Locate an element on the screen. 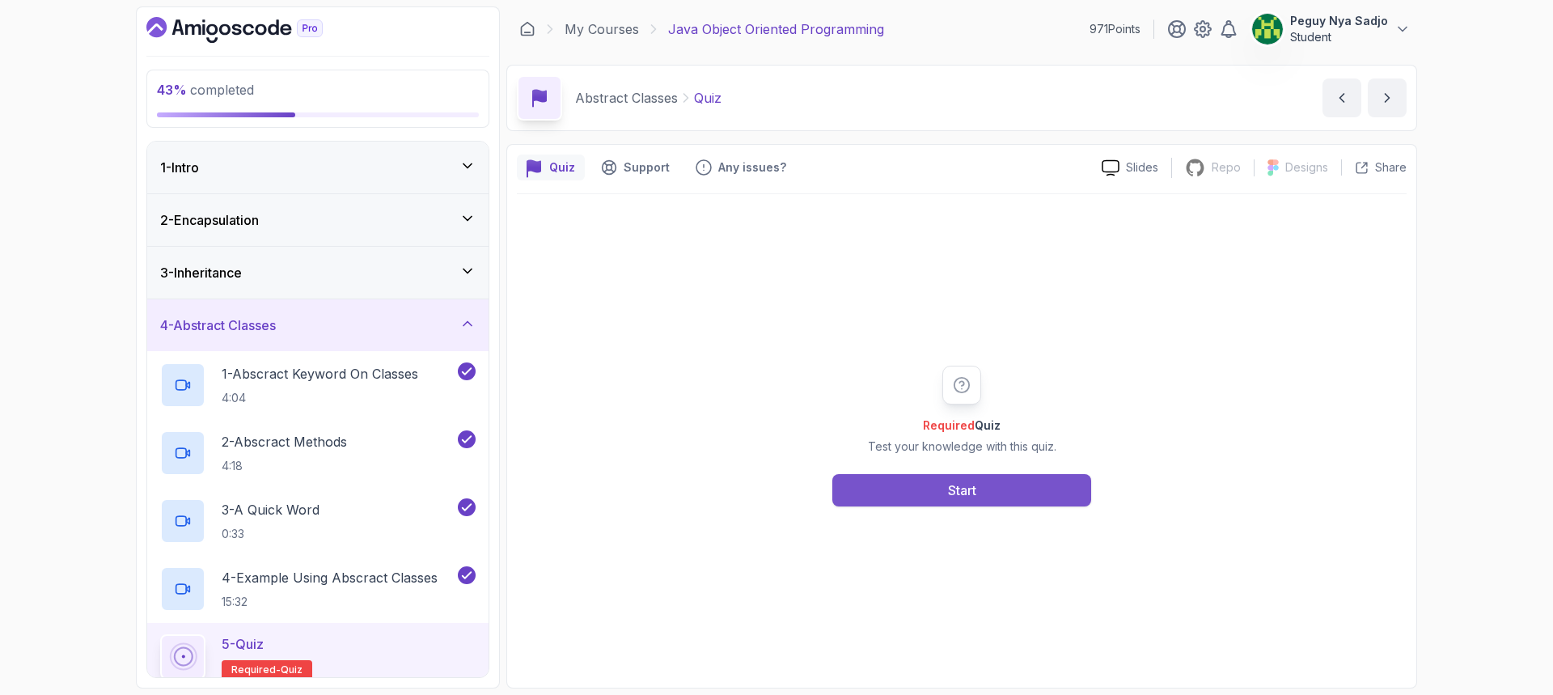 The width and height of the screenshot is (1553, 695). button: 5-QuizRequired-quiz is located at coordinates (318, 657).